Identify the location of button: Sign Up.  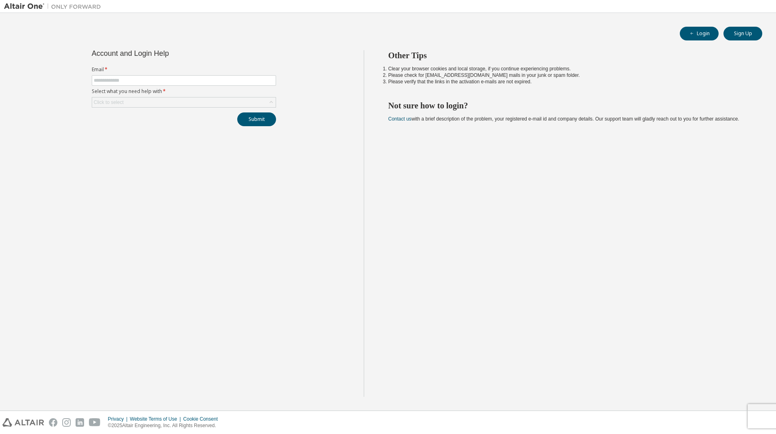
(743, 34).